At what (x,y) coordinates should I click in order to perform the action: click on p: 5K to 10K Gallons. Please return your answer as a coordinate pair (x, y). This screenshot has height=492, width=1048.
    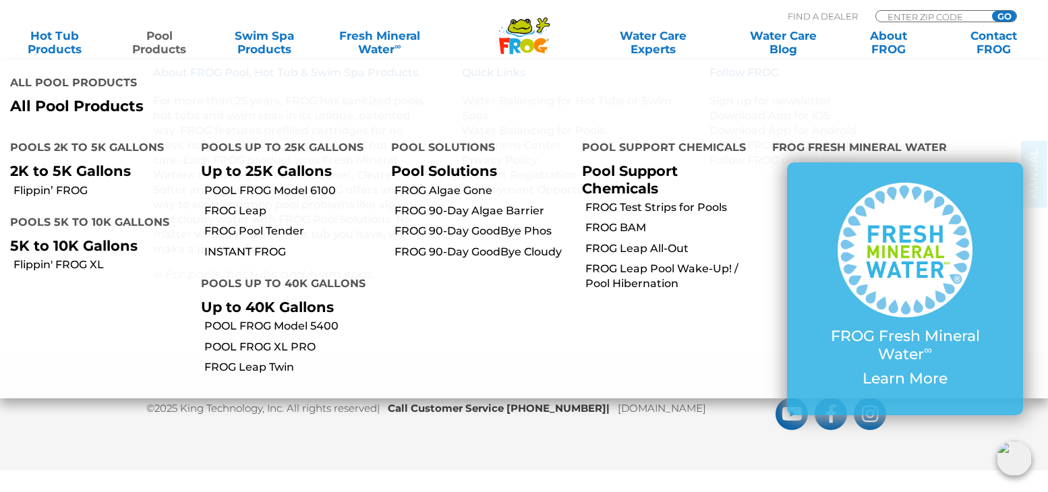
    Looking at the image, I should click on (95, 246).